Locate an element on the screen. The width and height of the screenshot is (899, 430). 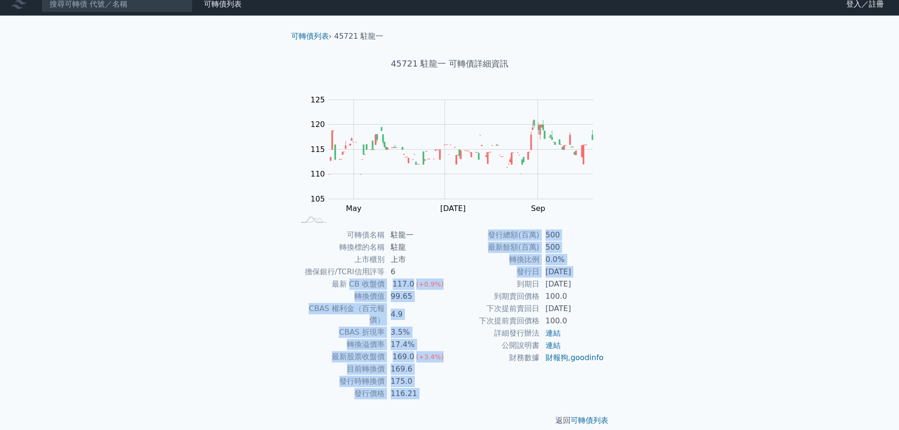
h1: 45721 駐龍一 可轉債詳細資訊 is located at coordinates (450, 64).